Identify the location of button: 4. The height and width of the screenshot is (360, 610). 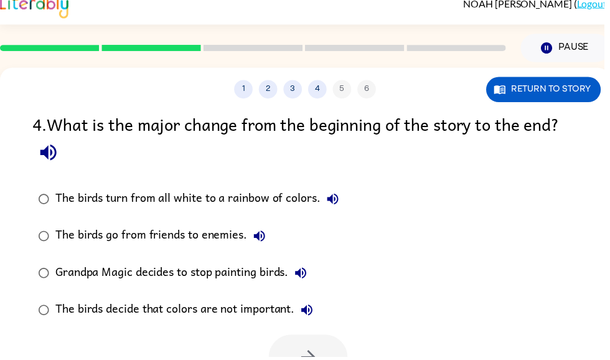
(320, 90).